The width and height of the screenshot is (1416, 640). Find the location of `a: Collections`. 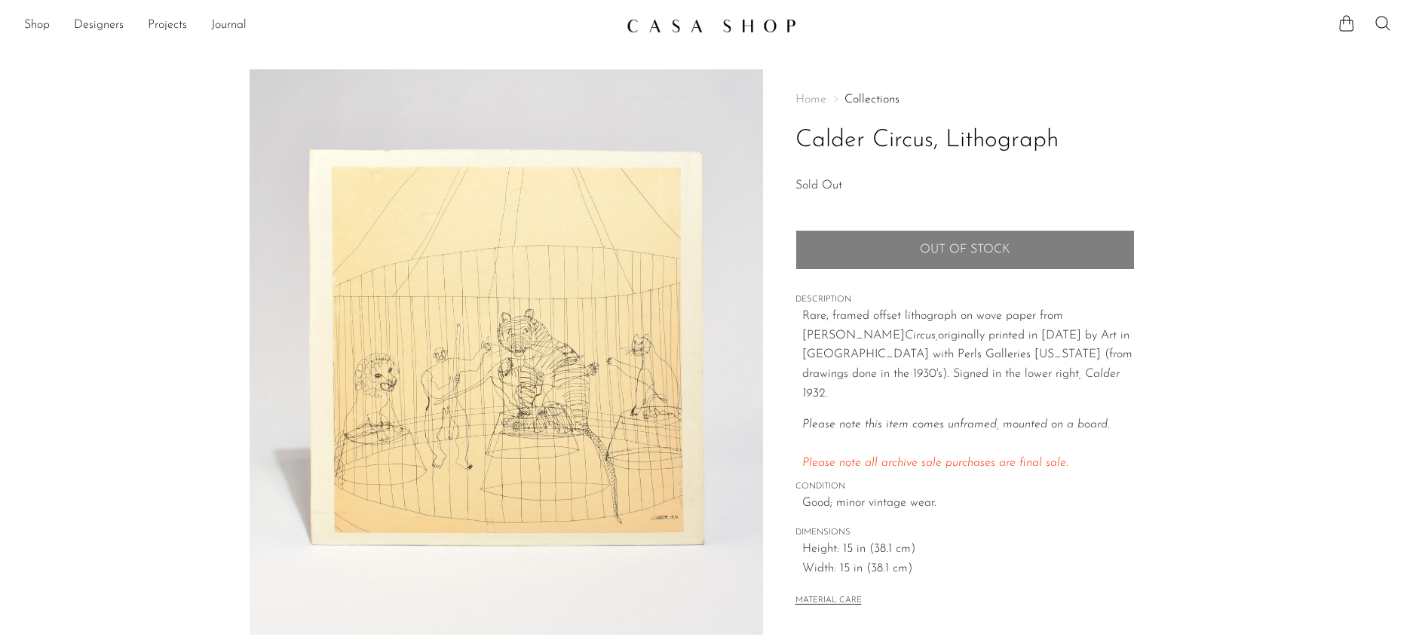

a: Collections is located at coordinates (871, 100).